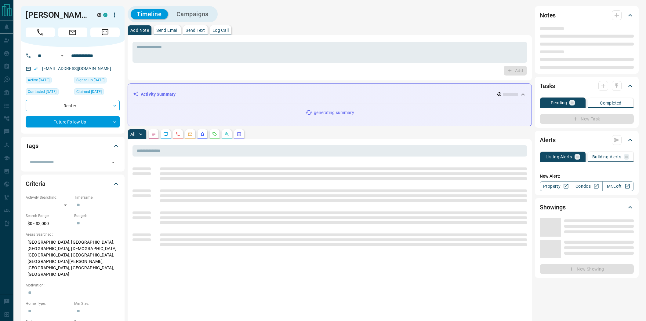 This screenshot has height=321, width=646. Describe the element at coordinates (48, 223) in the screenshot. I see `p: $0 - $3,000` at that location.